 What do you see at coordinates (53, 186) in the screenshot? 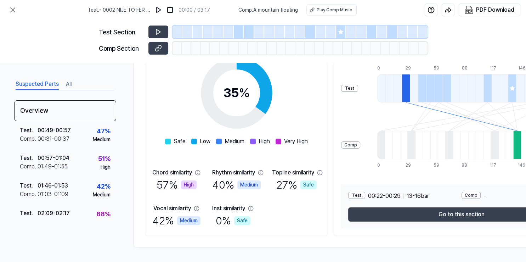
I see `div: 01:46 - 01:53` at bounding box center [53, 186].